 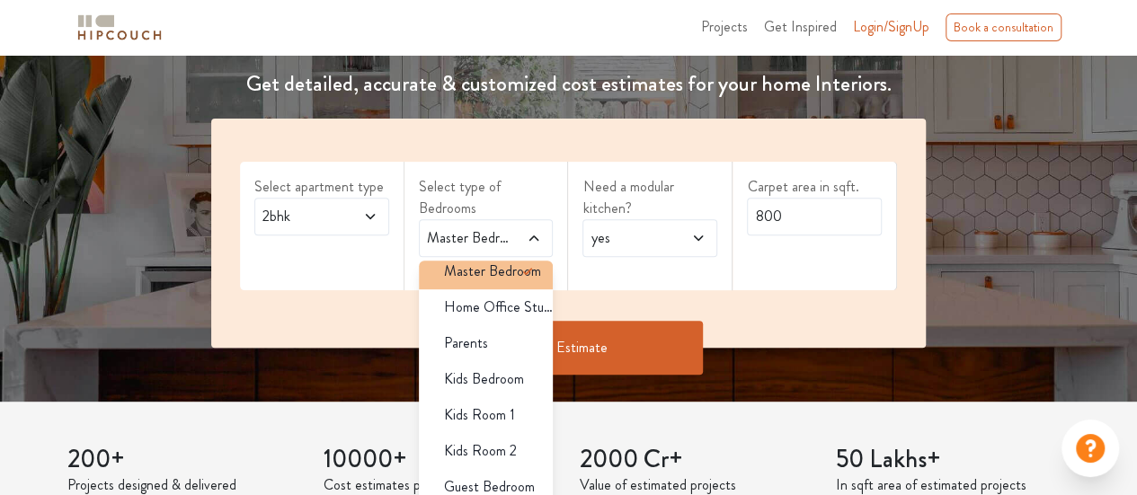 What do you see at coordinates (815, 187) in the screenshot?
I see `label: Carpet area in sqft.` at bounding box center [815, 187].